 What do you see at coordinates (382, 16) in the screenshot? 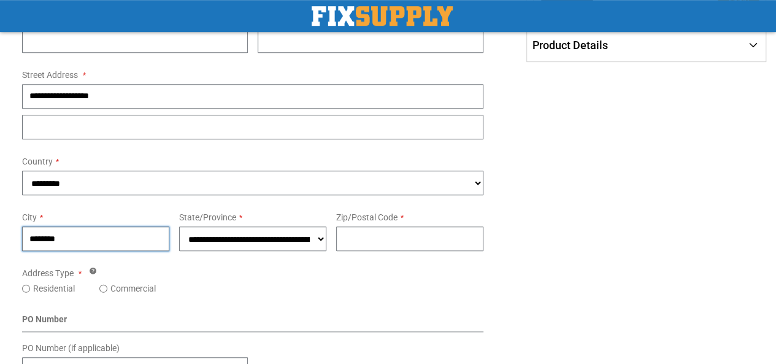
I see `a: store logo` at bounding box center [382, 16].